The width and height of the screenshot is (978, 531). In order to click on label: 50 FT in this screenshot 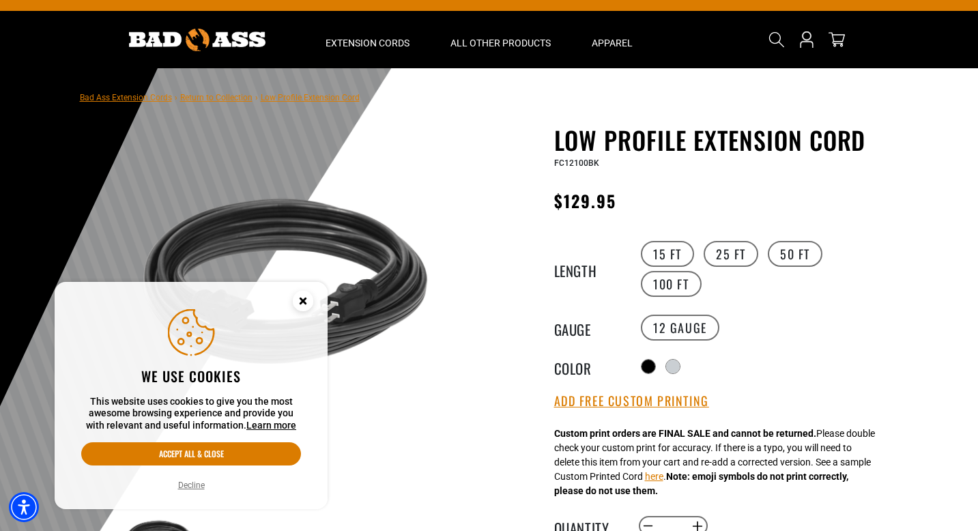, I will do `click(795, 254)`.